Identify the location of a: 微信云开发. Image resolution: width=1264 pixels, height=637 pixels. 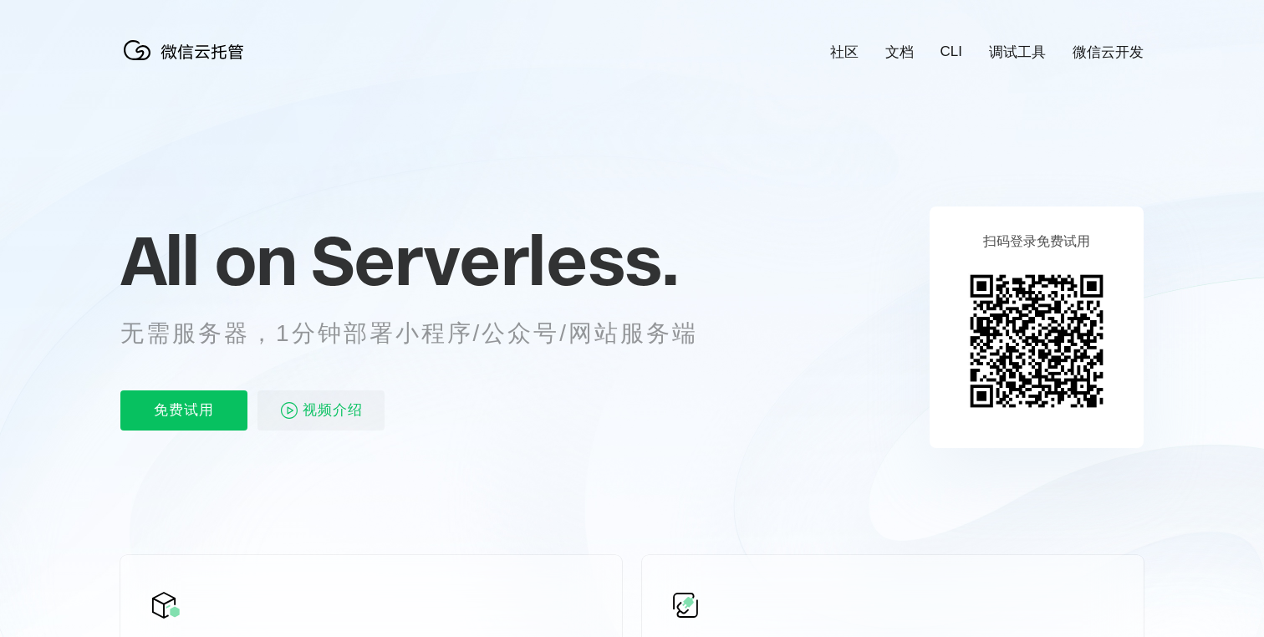
(1107, 52).